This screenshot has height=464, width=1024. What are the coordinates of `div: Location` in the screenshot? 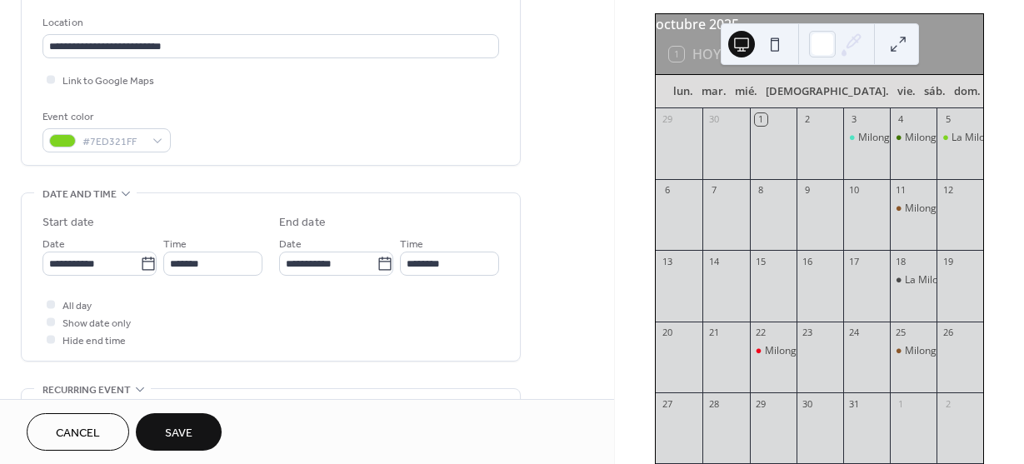 It's located at (269, 22).